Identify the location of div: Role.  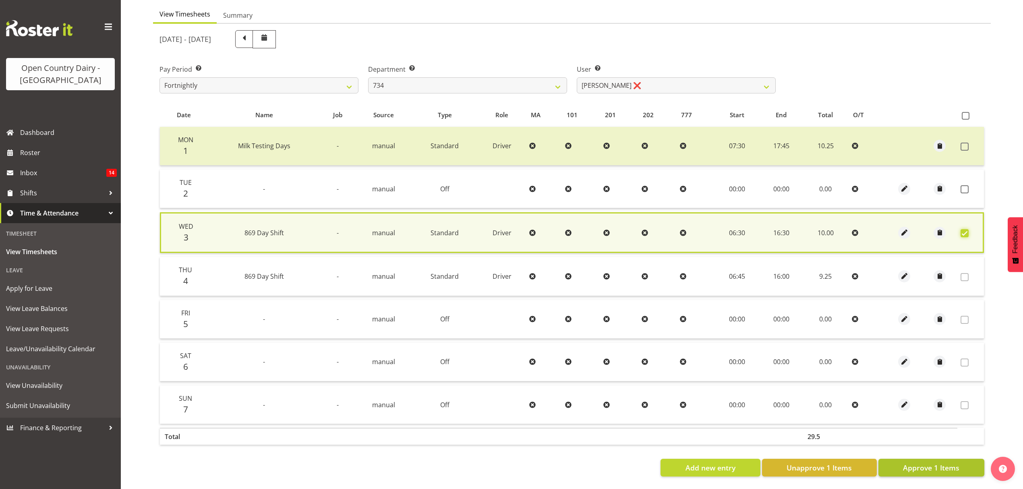
(502, 115).